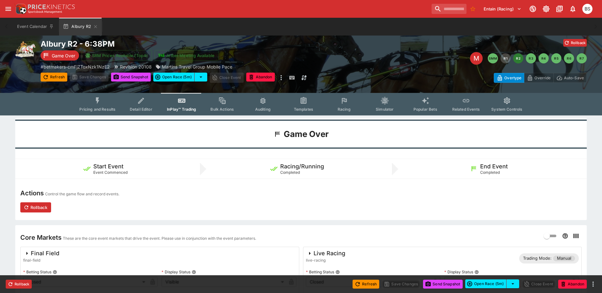 This screenshot has width=602, height=293. What do you see at coordinates (518, 58) in the screenshot?
I see `button: R2` at bounding box center [518, 58].